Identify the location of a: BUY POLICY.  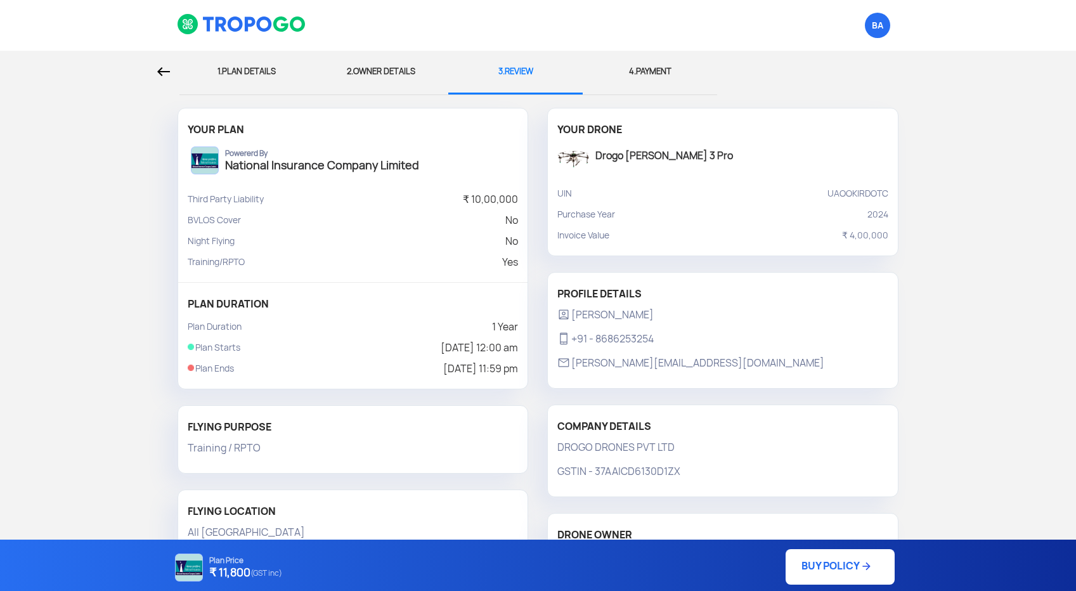
(840, 567).